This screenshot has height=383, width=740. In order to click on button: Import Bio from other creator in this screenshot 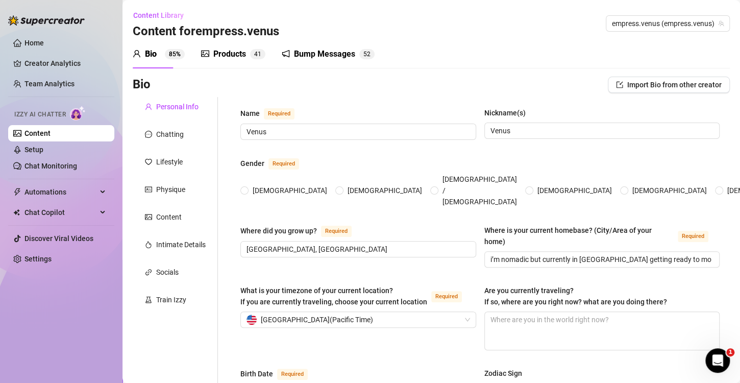, I will do `click(669, 85)`.